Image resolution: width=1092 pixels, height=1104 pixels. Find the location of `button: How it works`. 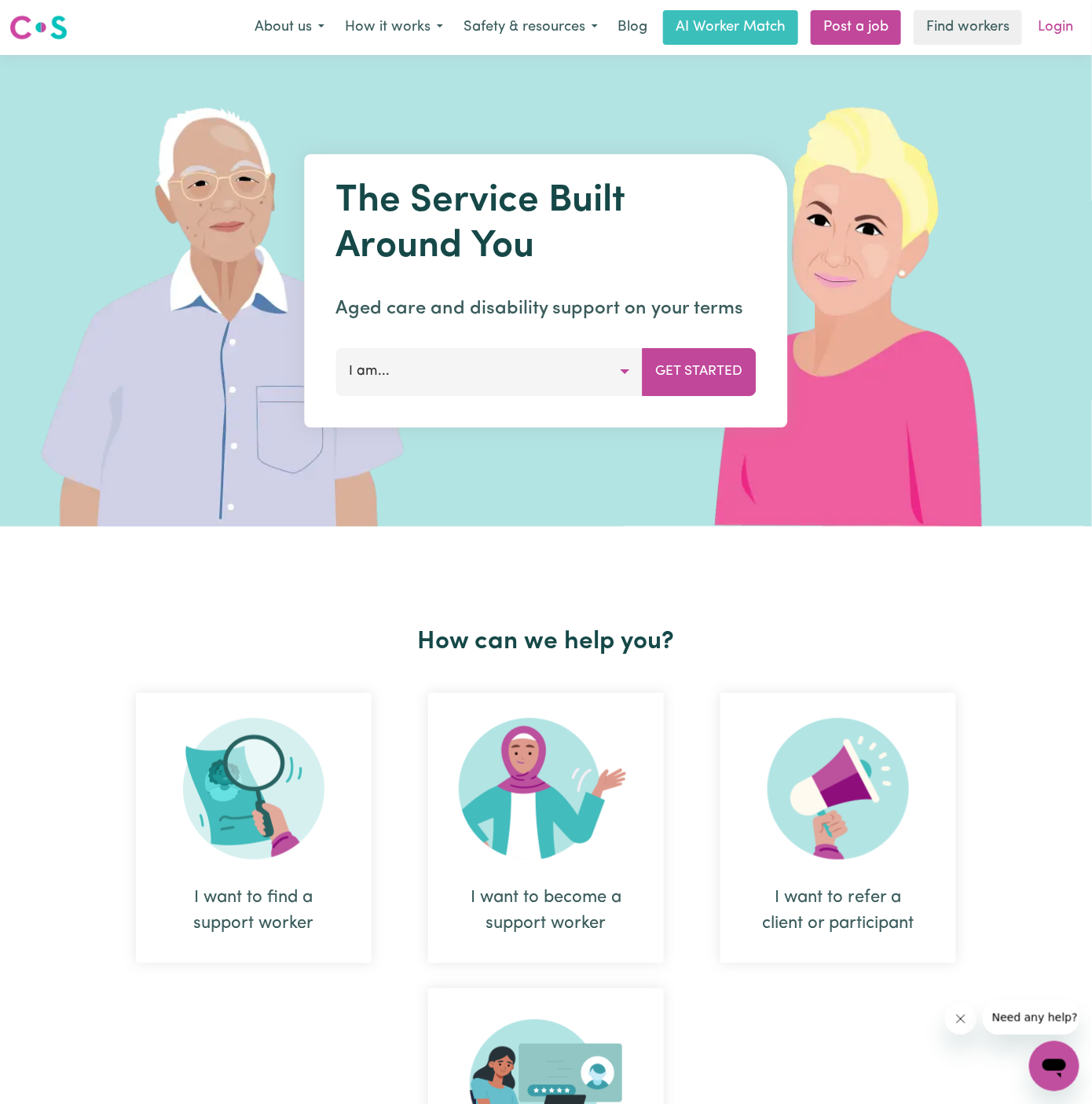

button: How it works is located at coordinates (394, 28).